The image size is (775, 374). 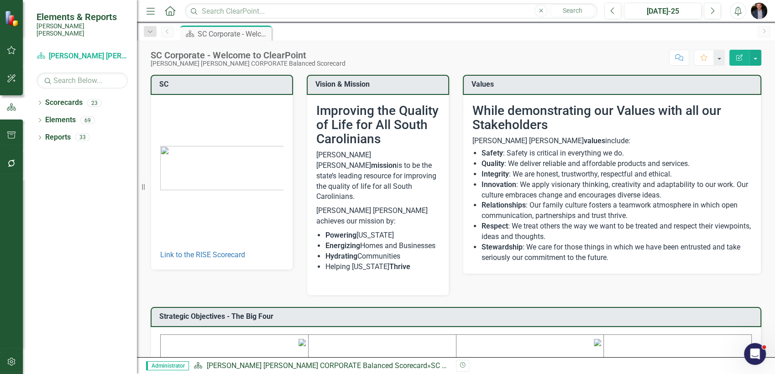 I want to click on li: Communities, so click(x=383, y=257).